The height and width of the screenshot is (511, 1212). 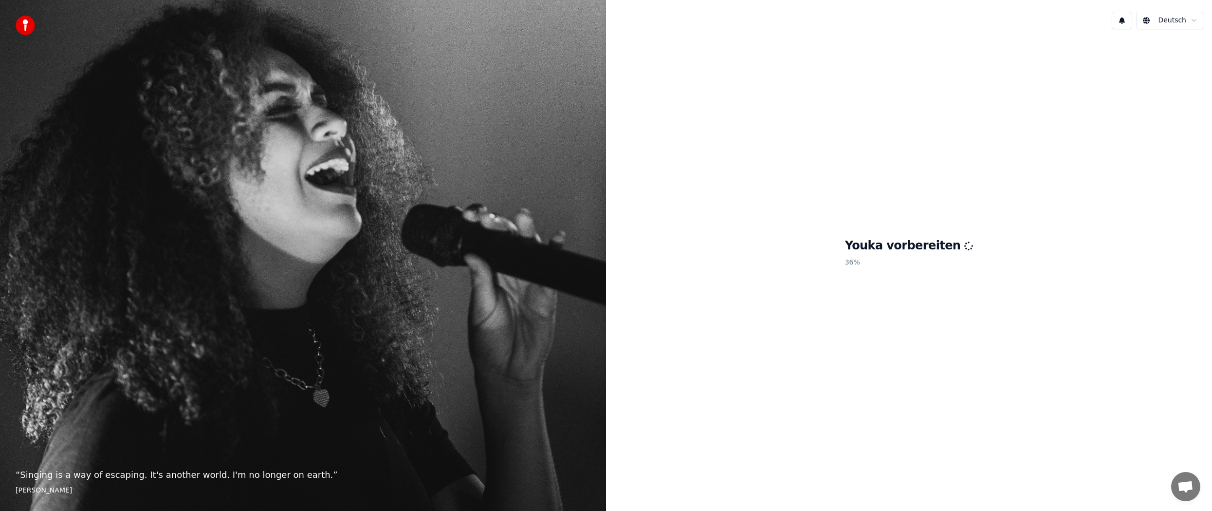 What do you see at coordinates (909, 262) in the screenshot?
I see `p: 36 %` at bounding box center [909, 262].